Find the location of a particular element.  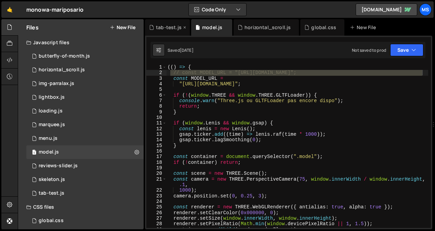

button: Code Only is located at coordinates (218, 10).